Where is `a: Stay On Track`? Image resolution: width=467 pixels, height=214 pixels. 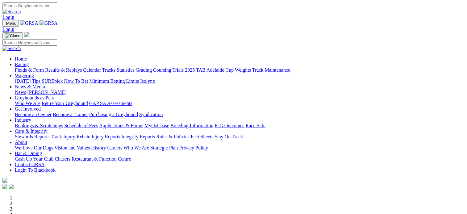
a: Stay On Track is located at coordinates (229, 136).